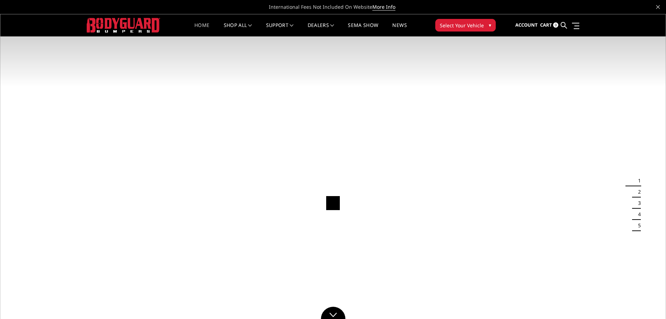 This screenshot has width=666, height=319. Describe the element at coordinates (546, 25) in the screenshot. I see `span: Cart` at that location.